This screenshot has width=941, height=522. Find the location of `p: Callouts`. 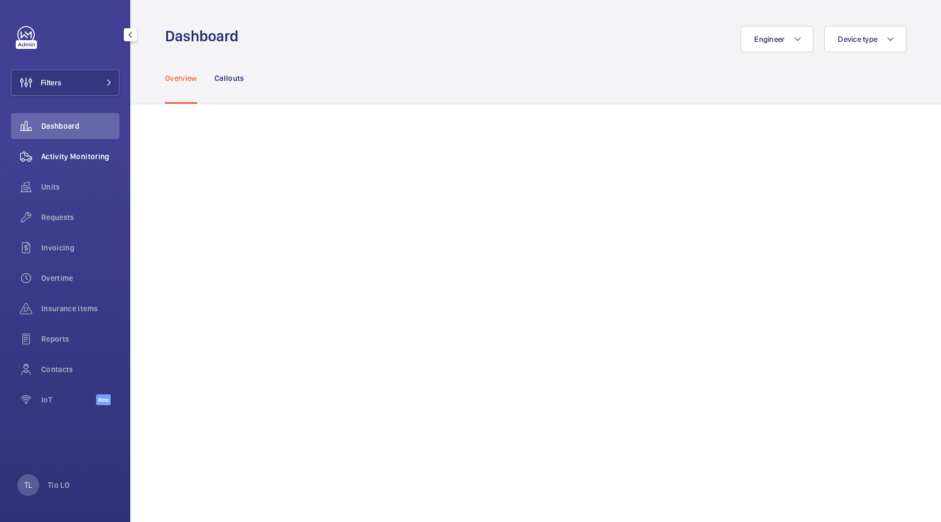

p: Callouts is located at coordinates (229, 78).